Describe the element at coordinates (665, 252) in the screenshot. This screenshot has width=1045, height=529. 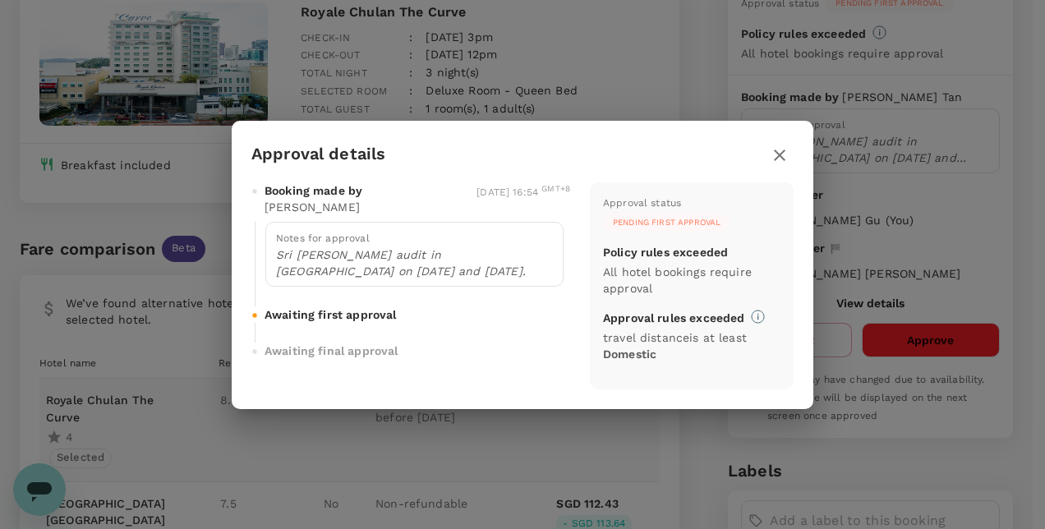
I see `p: Policy rules exceeded` at that location.